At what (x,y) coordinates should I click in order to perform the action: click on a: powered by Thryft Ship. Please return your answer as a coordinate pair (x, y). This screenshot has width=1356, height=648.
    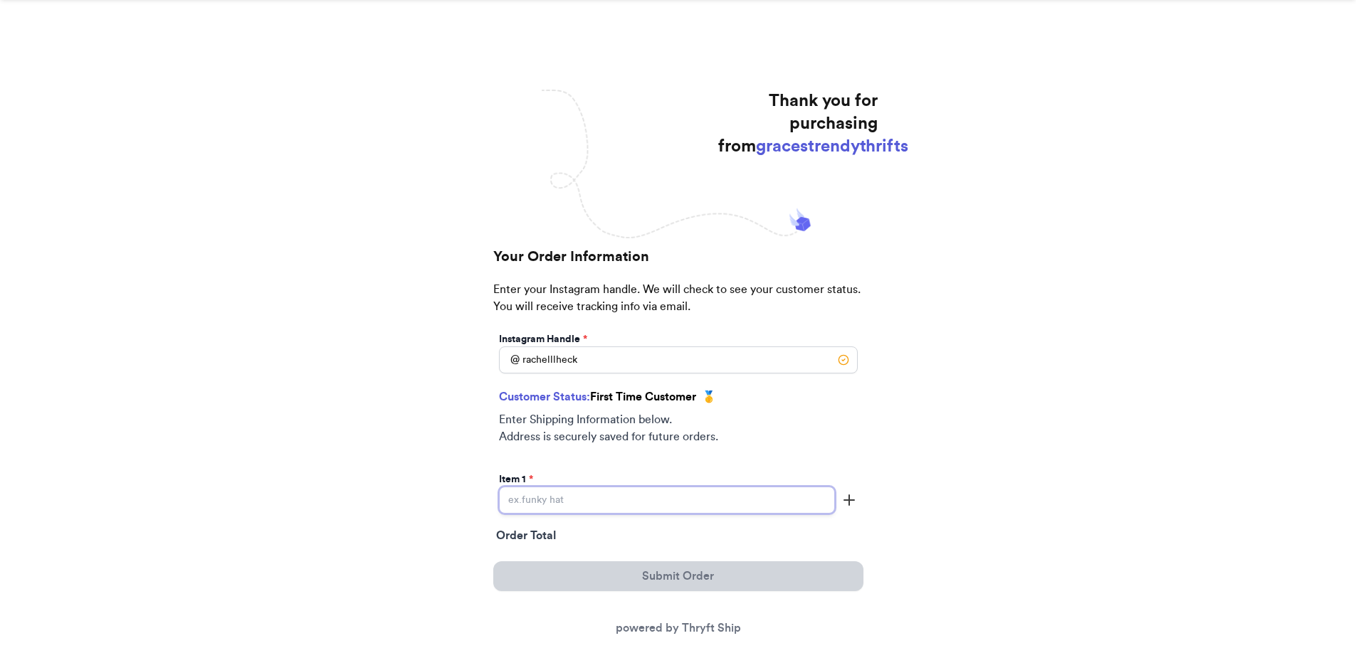
    Looking at the image, I should click on (678, 628).